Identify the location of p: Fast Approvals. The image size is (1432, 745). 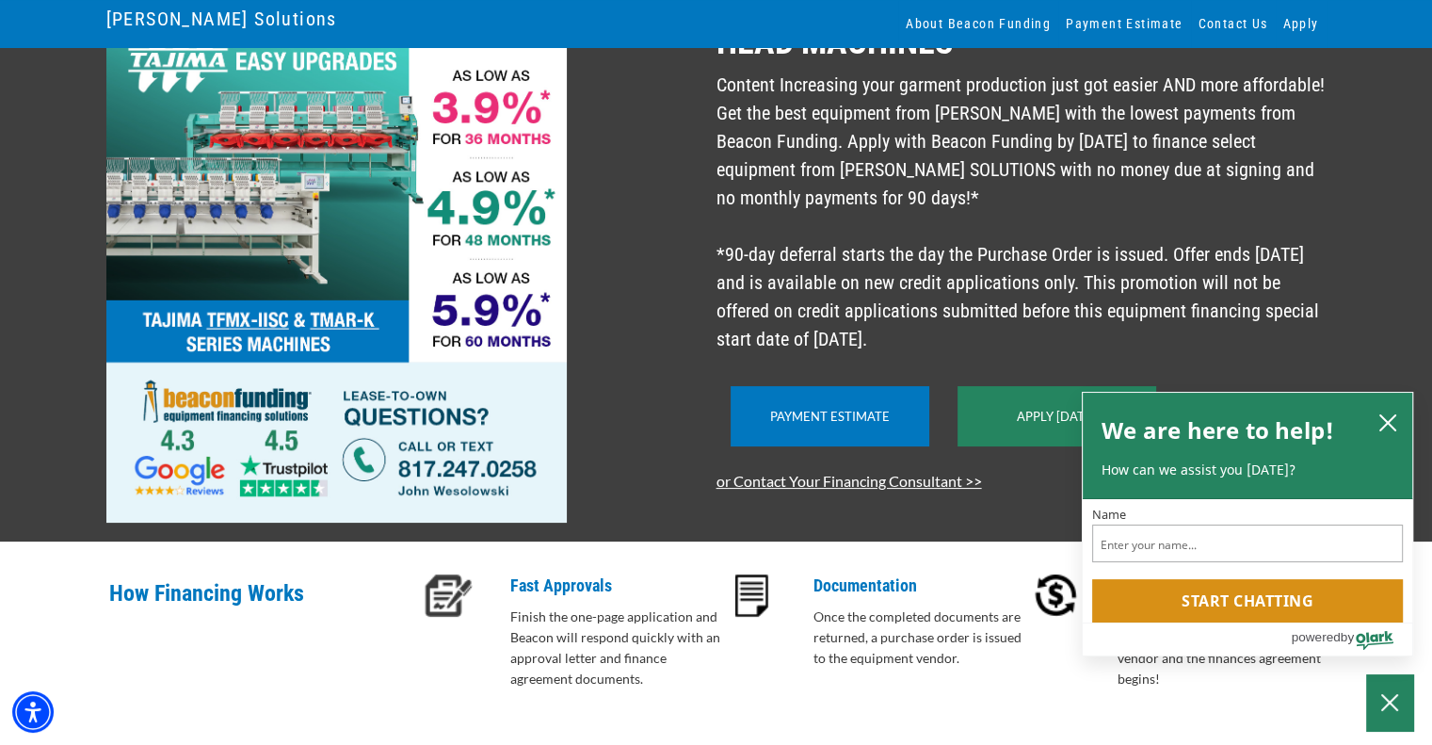
(619, 586).